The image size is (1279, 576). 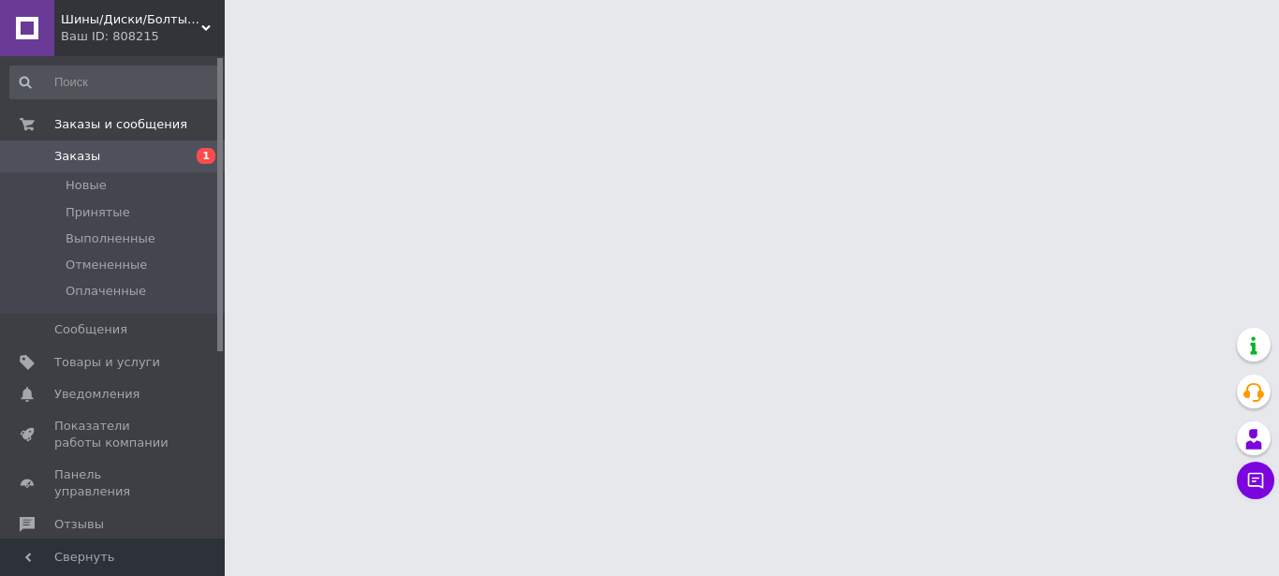 I want to click on span: Отзывы, so click(x=79, y=524).